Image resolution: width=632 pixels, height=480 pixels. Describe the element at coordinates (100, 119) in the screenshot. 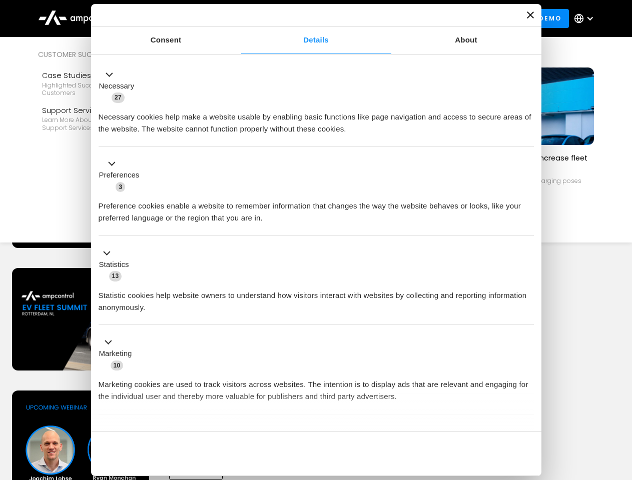

I see `a: Support ServicesLearn more about Ampcontrol’s support services` at that location.